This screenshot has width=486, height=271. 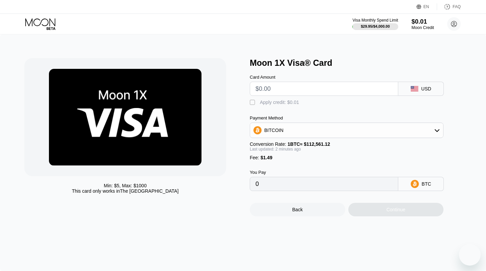 I want to click on div: USD, so click(x=426, y=89).